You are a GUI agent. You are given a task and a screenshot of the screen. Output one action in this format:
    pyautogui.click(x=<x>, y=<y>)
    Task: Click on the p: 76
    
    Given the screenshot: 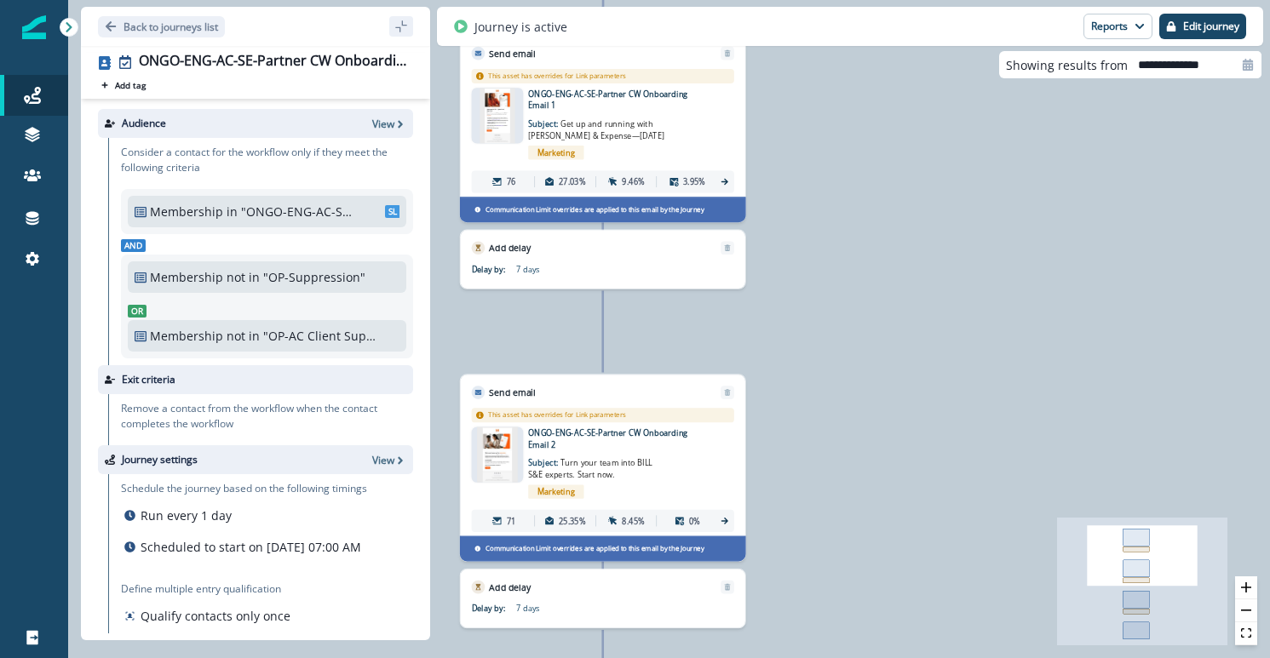 What is the action you would take?
    pyautogui.click(x=511, y=182)
    